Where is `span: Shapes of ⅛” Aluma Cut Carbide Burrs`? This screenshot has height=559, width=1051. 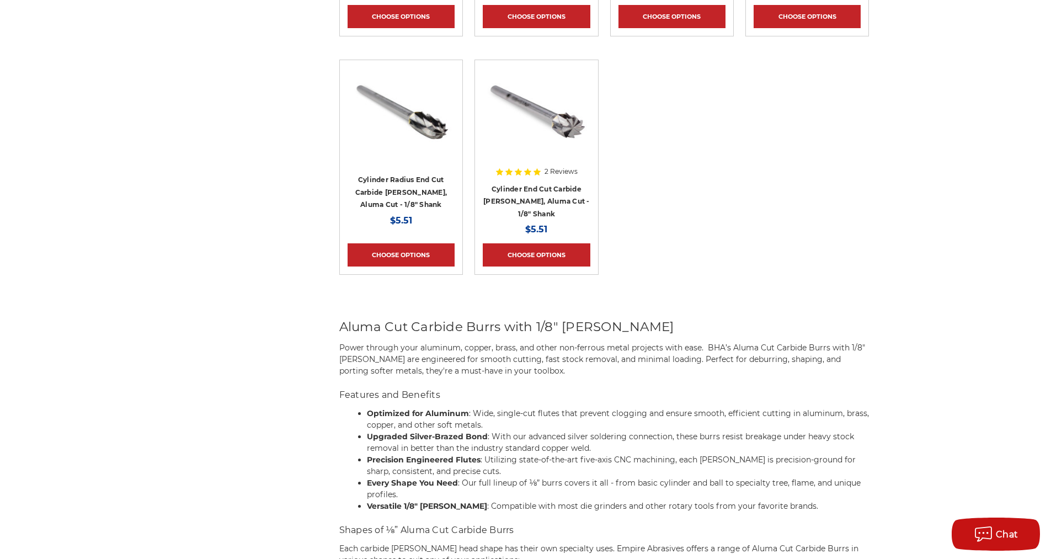 span: Shapes of ⅛” Aluma Cut Carbide Burrs is located at coordinates (426, 529).